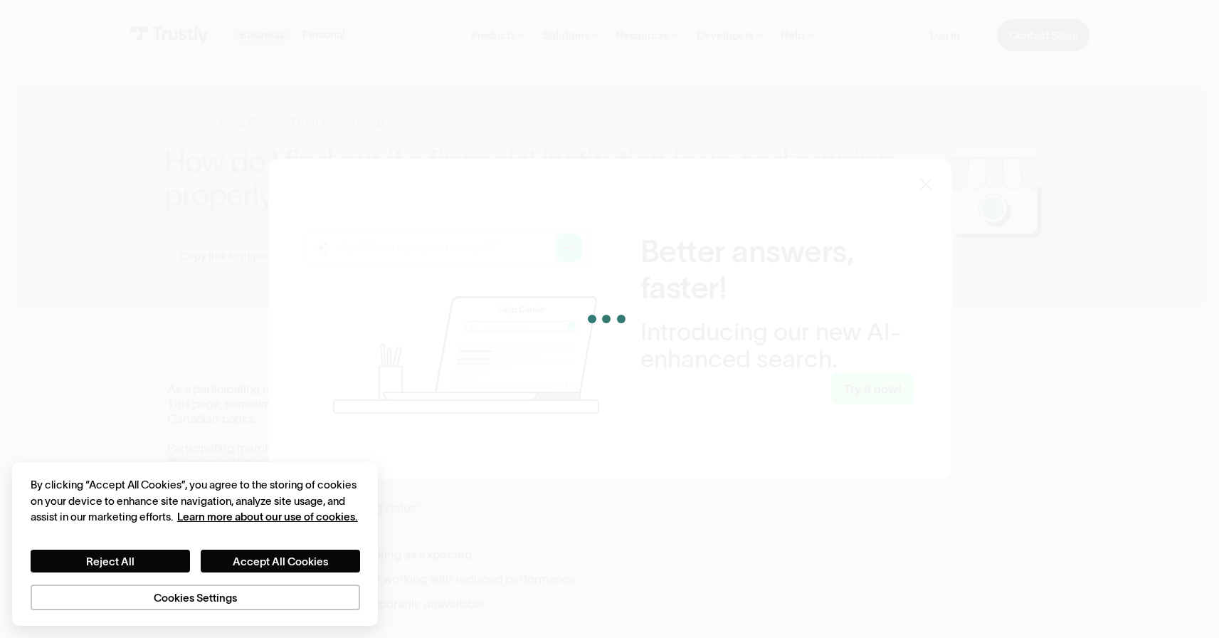 This screenshot has width=1219, height=638. I want to click on div: By clicking “Accept All Cookies”, you agree to the storing of cookies on your device to enhance s..., so click(195, 501).